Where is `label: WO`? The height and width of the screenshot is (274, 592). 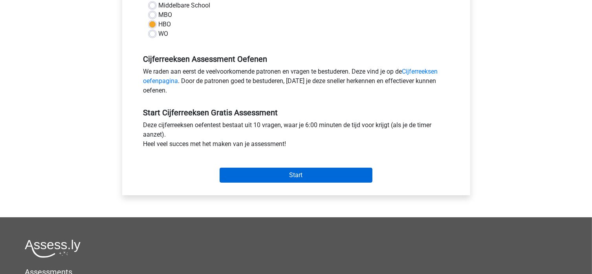
label: WO is located at coordinates (163, 34).